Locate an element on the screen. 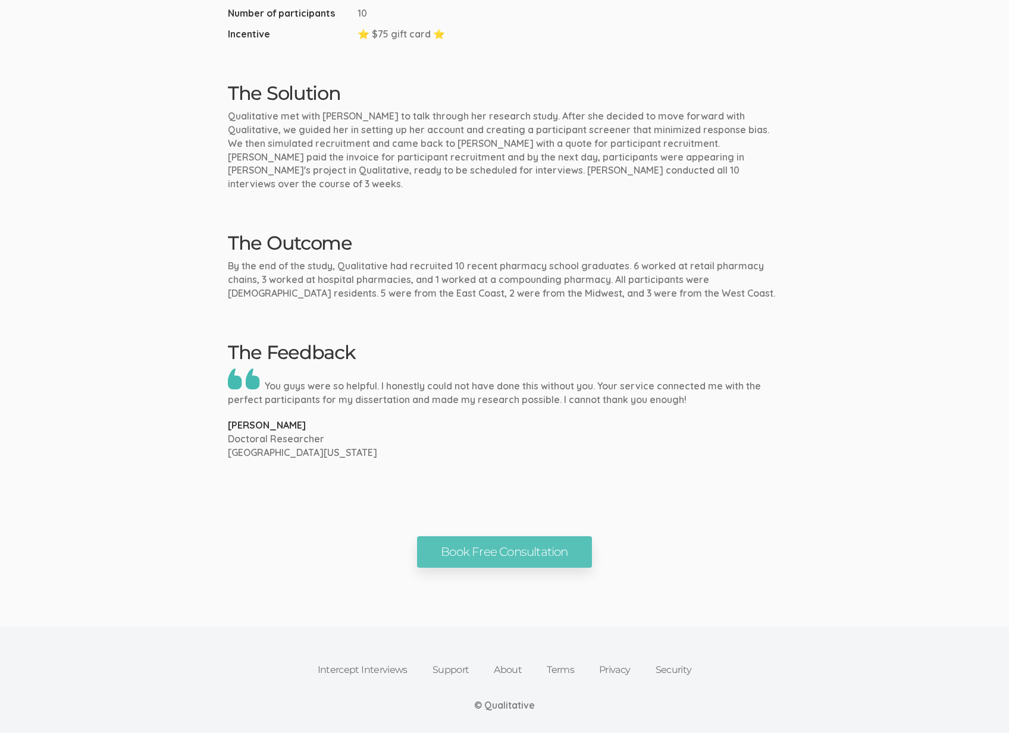 Image resolution: width=1009 pixels, height=733 pixels. h2: The Feedback is located at coordinates (291, 352).